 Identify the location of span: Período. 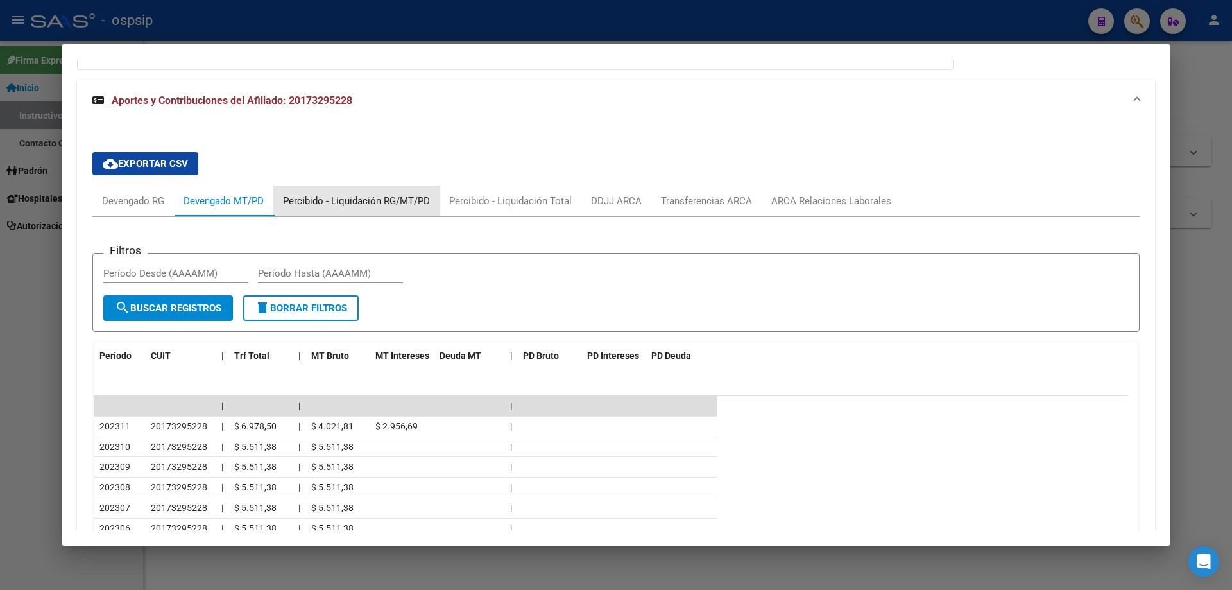
(115, 355).